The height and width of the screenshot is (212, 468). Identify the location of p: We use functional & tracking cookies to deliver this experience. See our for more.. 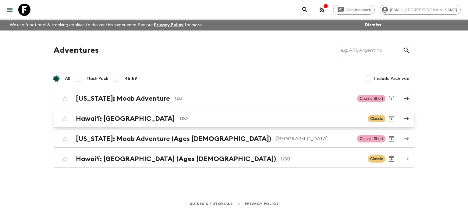
(106, 25).